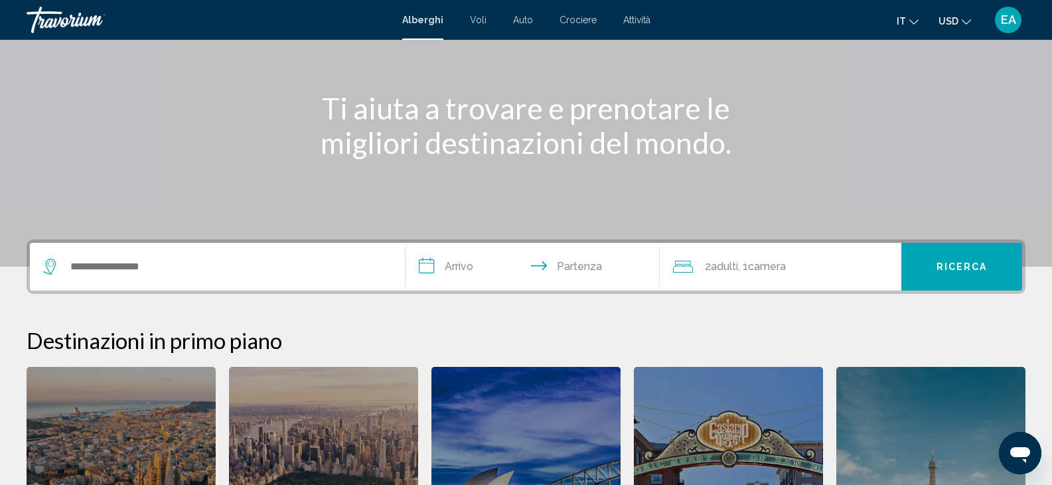 This screenshot has height=485, width=1052. Describe the element at coordinates (722, 267) in the screenshot. I see `span: 2` at that location.